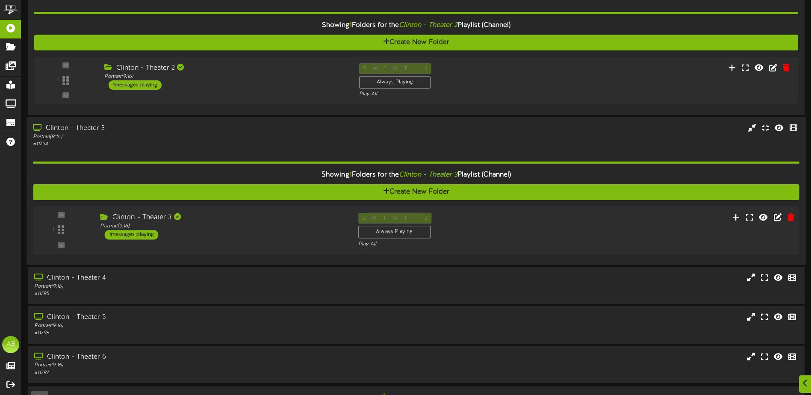 Image resolution: width=811 pixels, height=395 pixels. Describe the element at coordinates (225, 68) in the screenshot. I see `div: Clinton - Theater 2` at that location.